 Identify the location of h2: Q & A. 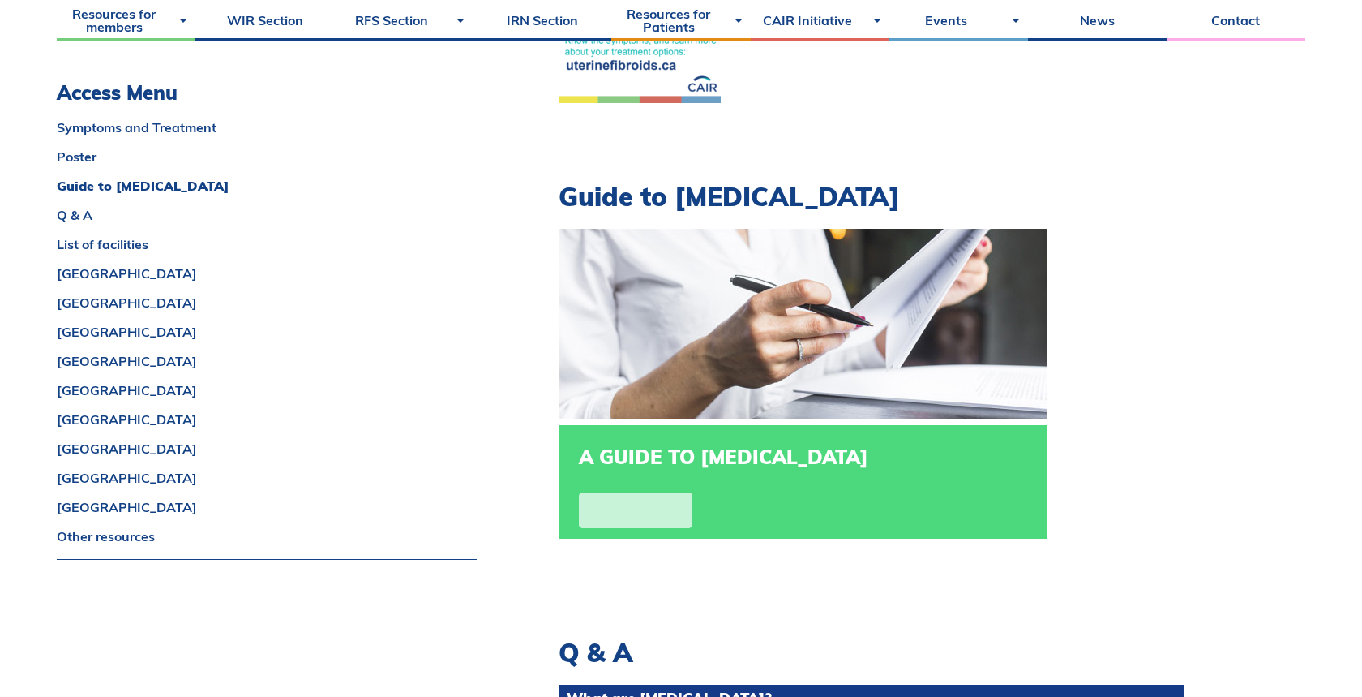
(871, 652).